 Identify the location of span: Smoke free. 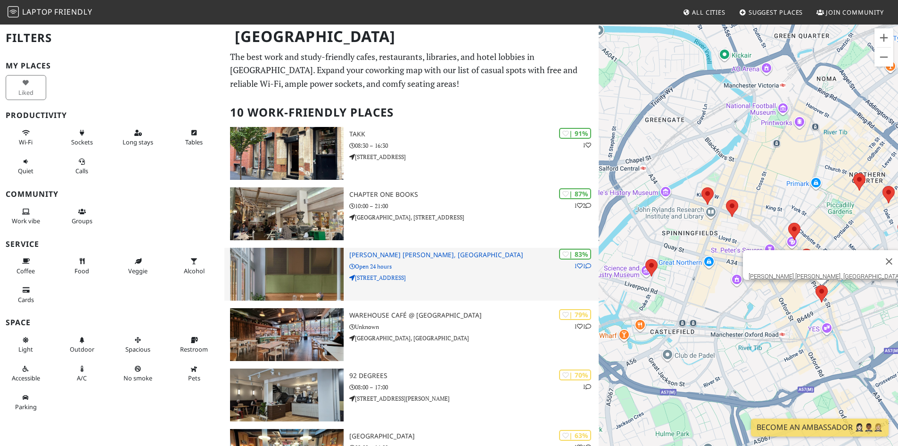
(138, 378).